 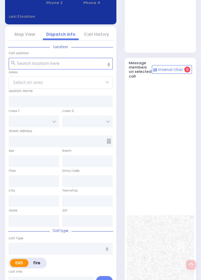 What do you see at coordinates (60, 47) in the screenshot?
I see `span: Location` at bounding box center [60, 47].